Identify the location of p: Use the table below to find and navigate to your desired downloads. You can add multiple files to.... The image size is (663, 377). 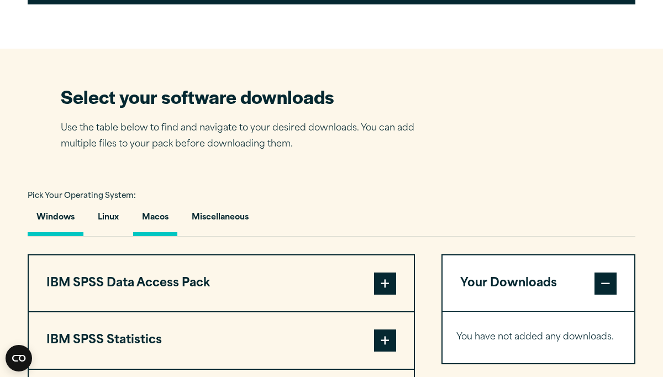
(246, 137).